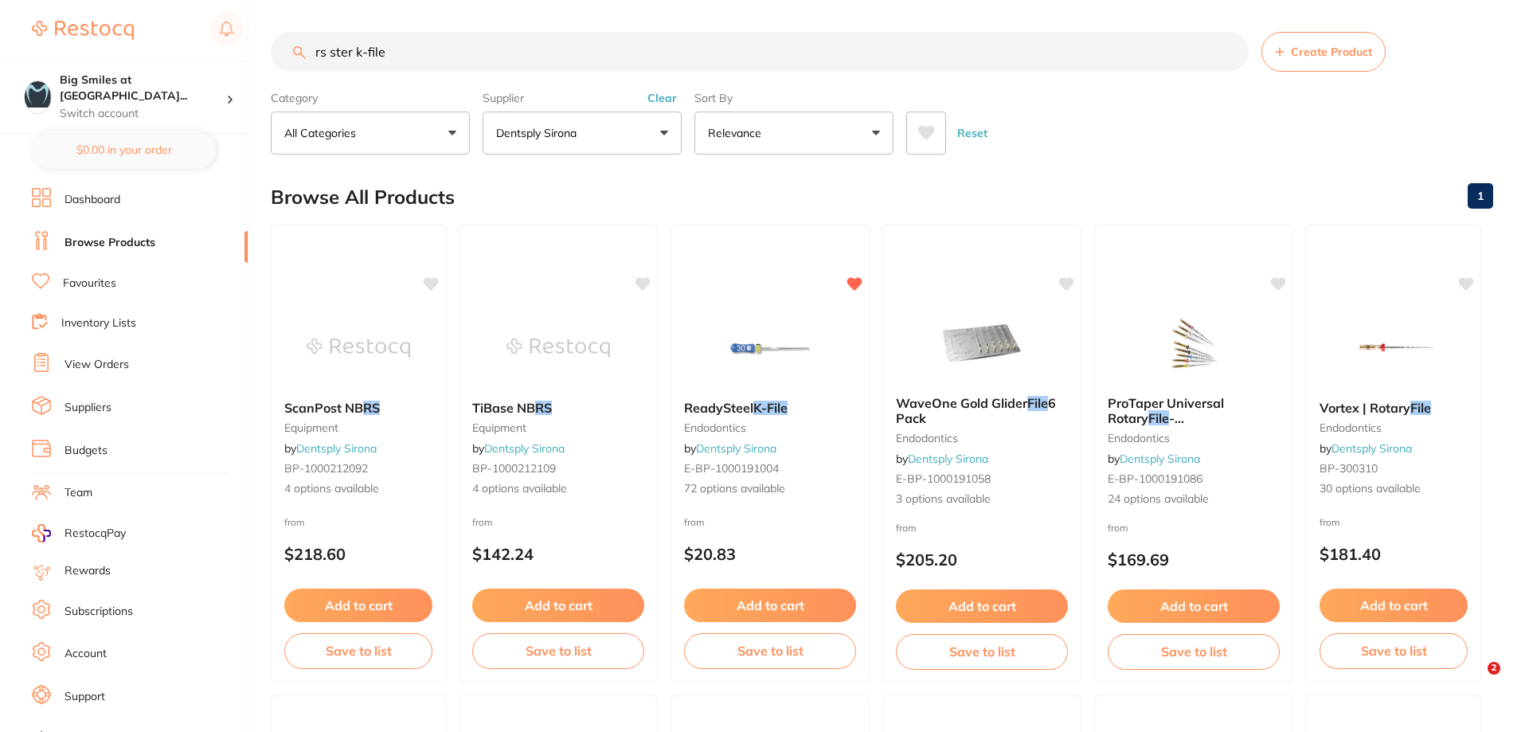 The image size is (1525, 732). Describe the element at coordinates (943, 478) in the screenshot. I see `span: E-BP-1000191058` at that location.